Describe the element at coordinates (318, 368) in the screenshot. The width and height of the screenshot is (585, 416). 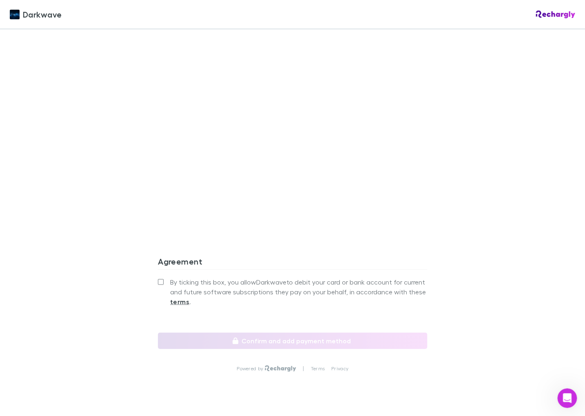
I see `a: Terms` at that location.